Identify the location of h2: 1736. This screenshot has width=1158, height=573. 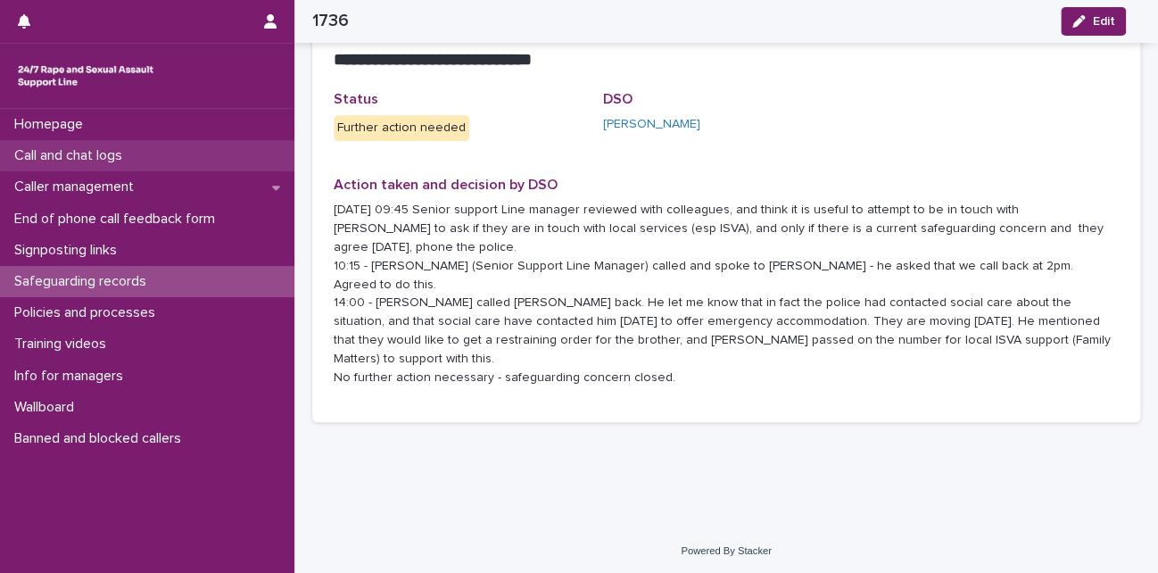
(330, 21).